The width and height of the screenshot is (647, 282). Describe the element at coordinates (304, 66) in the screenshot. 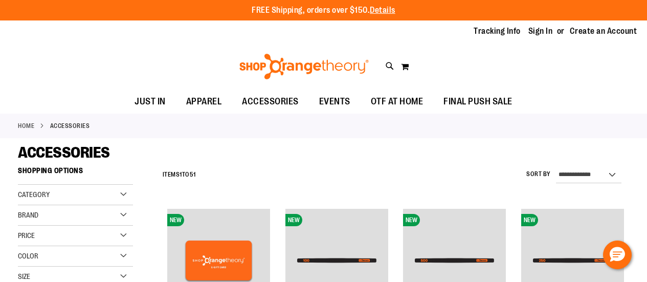

I see `img: Shop Orangetheory` at that location.